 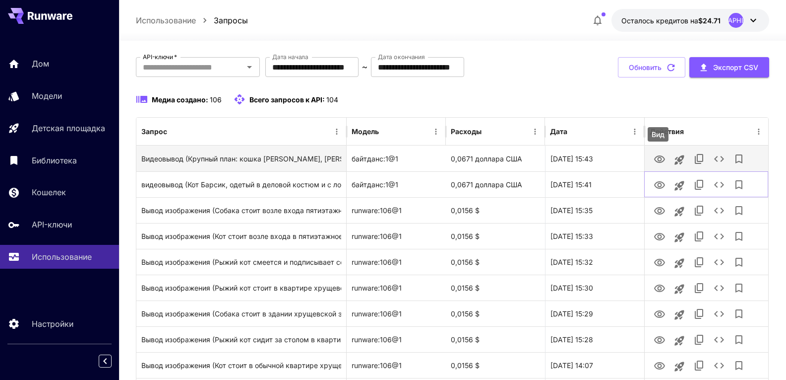 What do you see at coordinates (54, 160) in the screenshot?
I see `font: Библиотека` at bounding box center [54, 160].